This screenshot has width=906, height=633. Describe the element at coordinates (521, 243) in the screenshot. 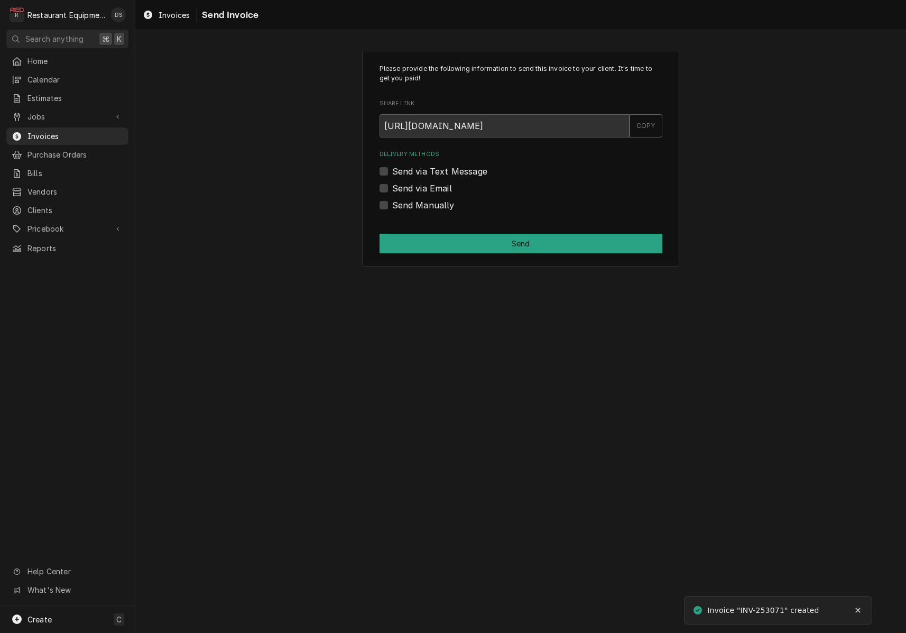

I see `div: Button Group` at that location.